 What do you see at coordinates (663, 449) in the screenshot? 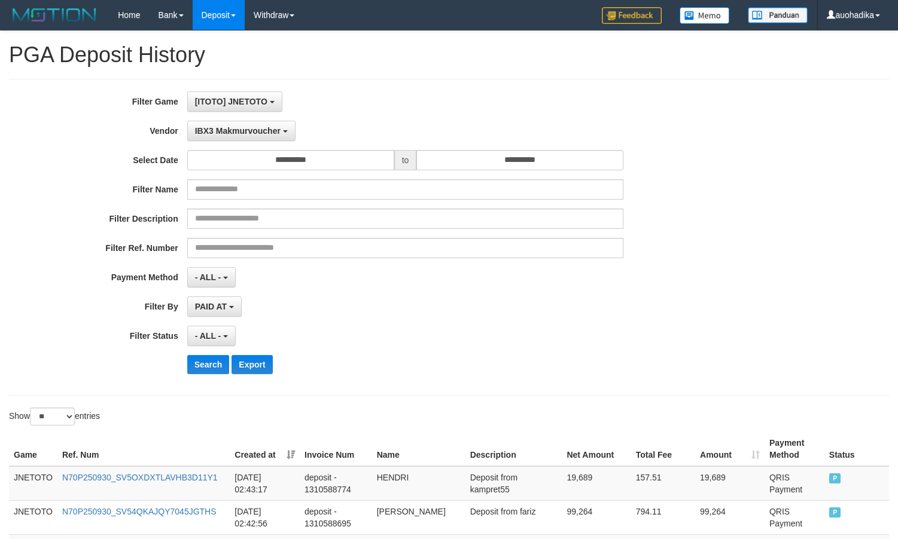
I see `th: Total Fee` at bounding box center [663, 449].